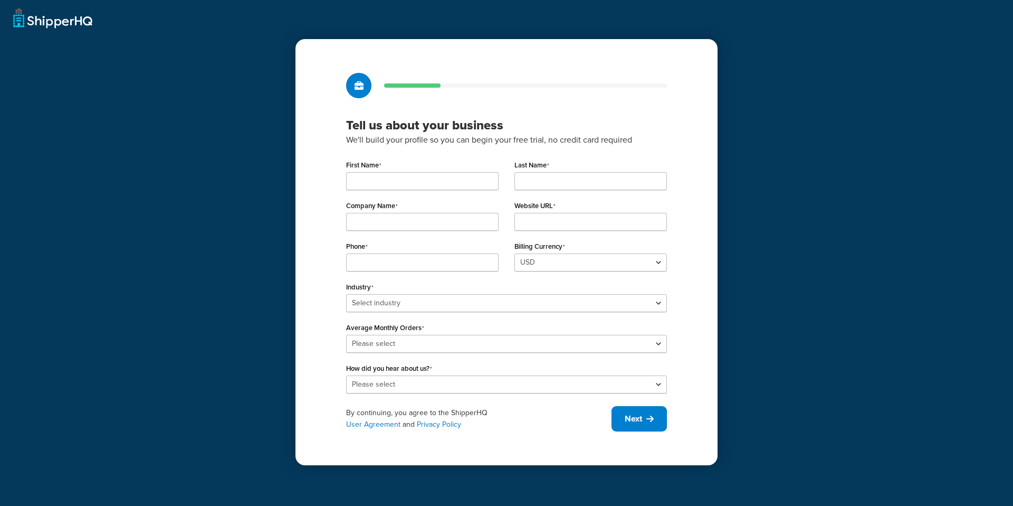 The width and height of the screenshot is (1013, 506). What do you see at coordinates (633, 419) in the screenshot?
I see `span: Next` at bounding box center [633, 419].